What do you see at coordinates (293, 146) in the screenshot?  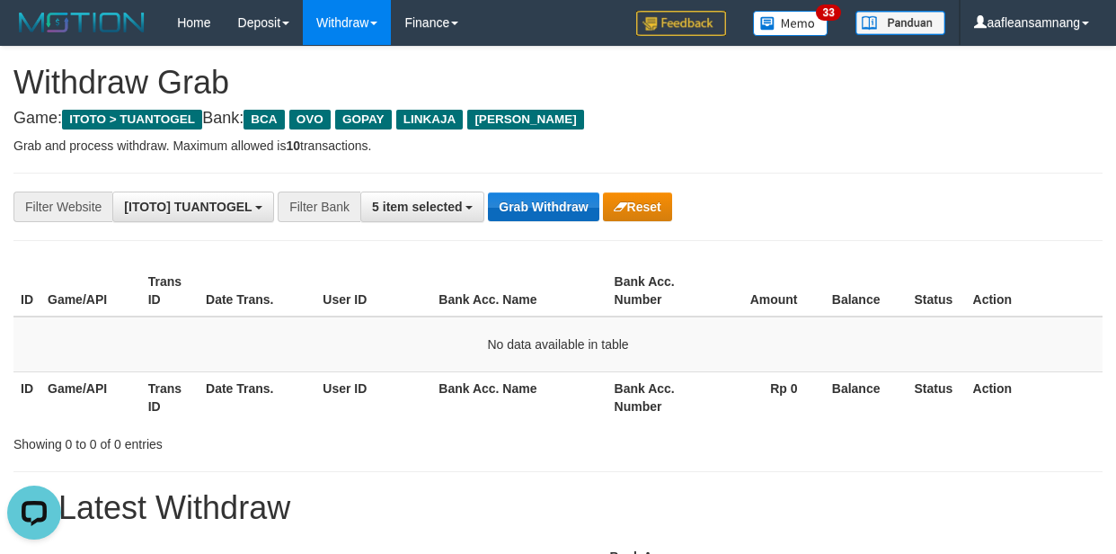 I see `strong: 10` at bounding box center [293, 146].